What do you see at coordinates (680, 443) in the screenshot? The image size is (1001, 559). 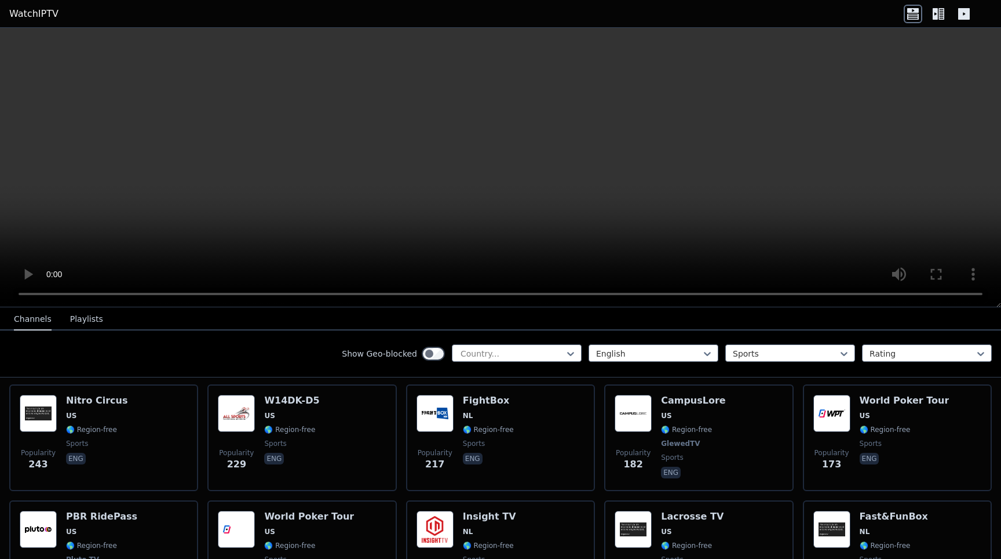 I see `span: GlewedTV` at bounding box center [680, 443].